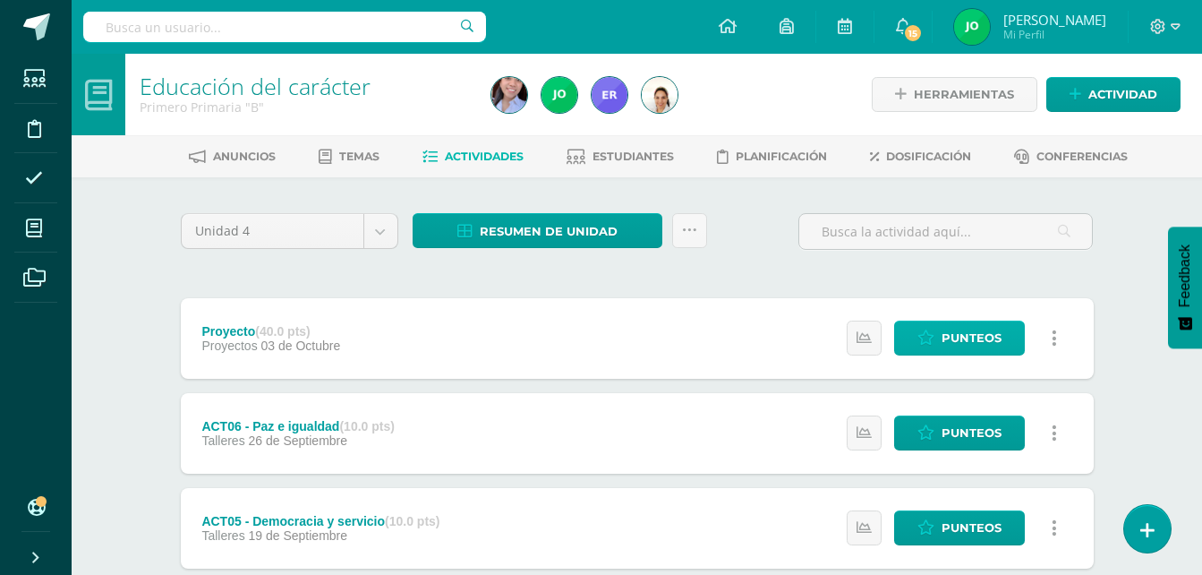 The width and height of the screenshot is (1202, 575). What do you see at coordinates (509, 95) in the screenshot?
I see `img: 3e7f8260d6e5be980477c672129d8ea4.png` at bounding box center [509, 95].